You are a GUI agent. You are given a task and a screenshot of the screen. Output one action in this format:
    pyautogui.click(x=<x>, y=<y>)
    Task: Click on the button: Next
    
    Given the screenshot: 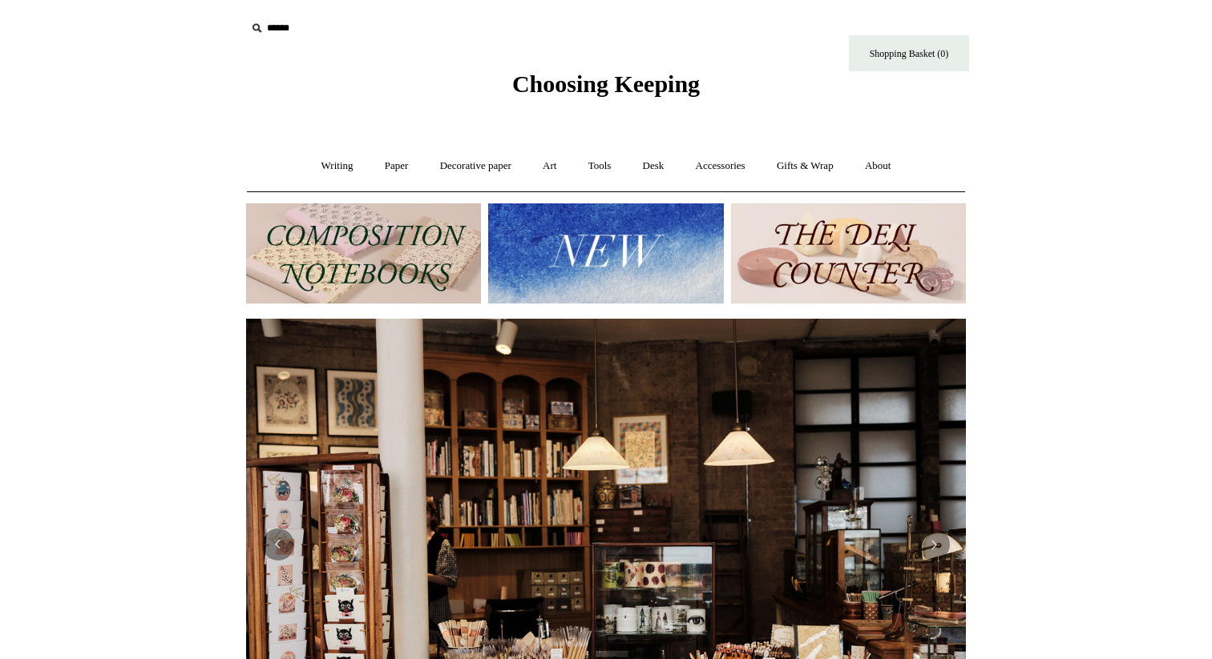 What is the action you would take?
    pyautogui.click(x=934, y=545)
    